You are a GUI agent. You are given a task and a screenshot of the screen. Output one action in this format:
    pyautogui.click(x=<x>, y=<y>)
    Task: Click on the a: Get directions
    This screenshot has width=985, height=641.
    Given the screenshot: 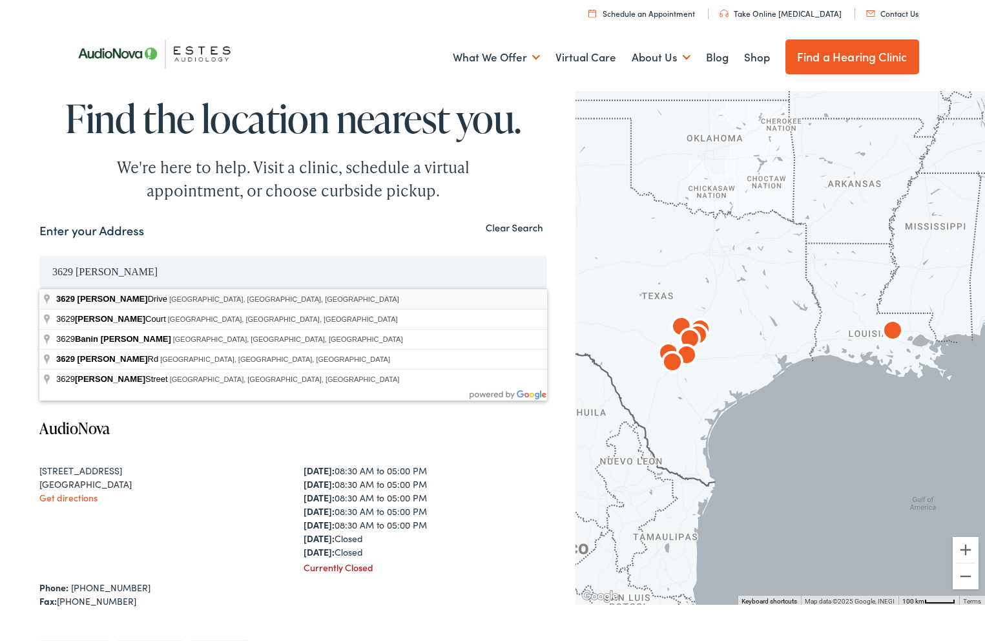 What is the action you would take?
    pyautogui.click(x=68, y=497)
    